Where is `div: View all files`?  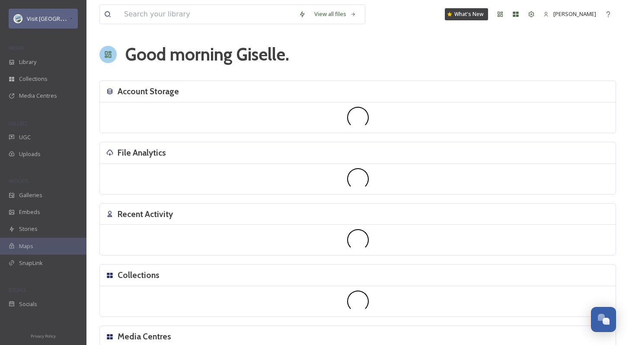 div: View all files is located at coordinates (335, 14).